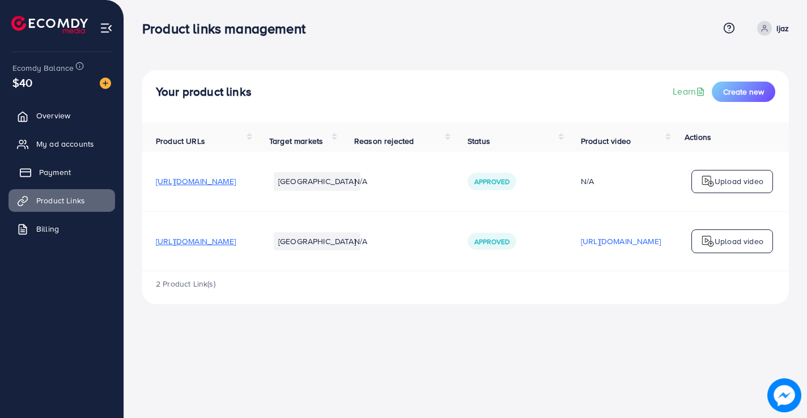  Describe the element at coordinates (771, 28) in the screenshot. I see `a: Ijaz` at that location.